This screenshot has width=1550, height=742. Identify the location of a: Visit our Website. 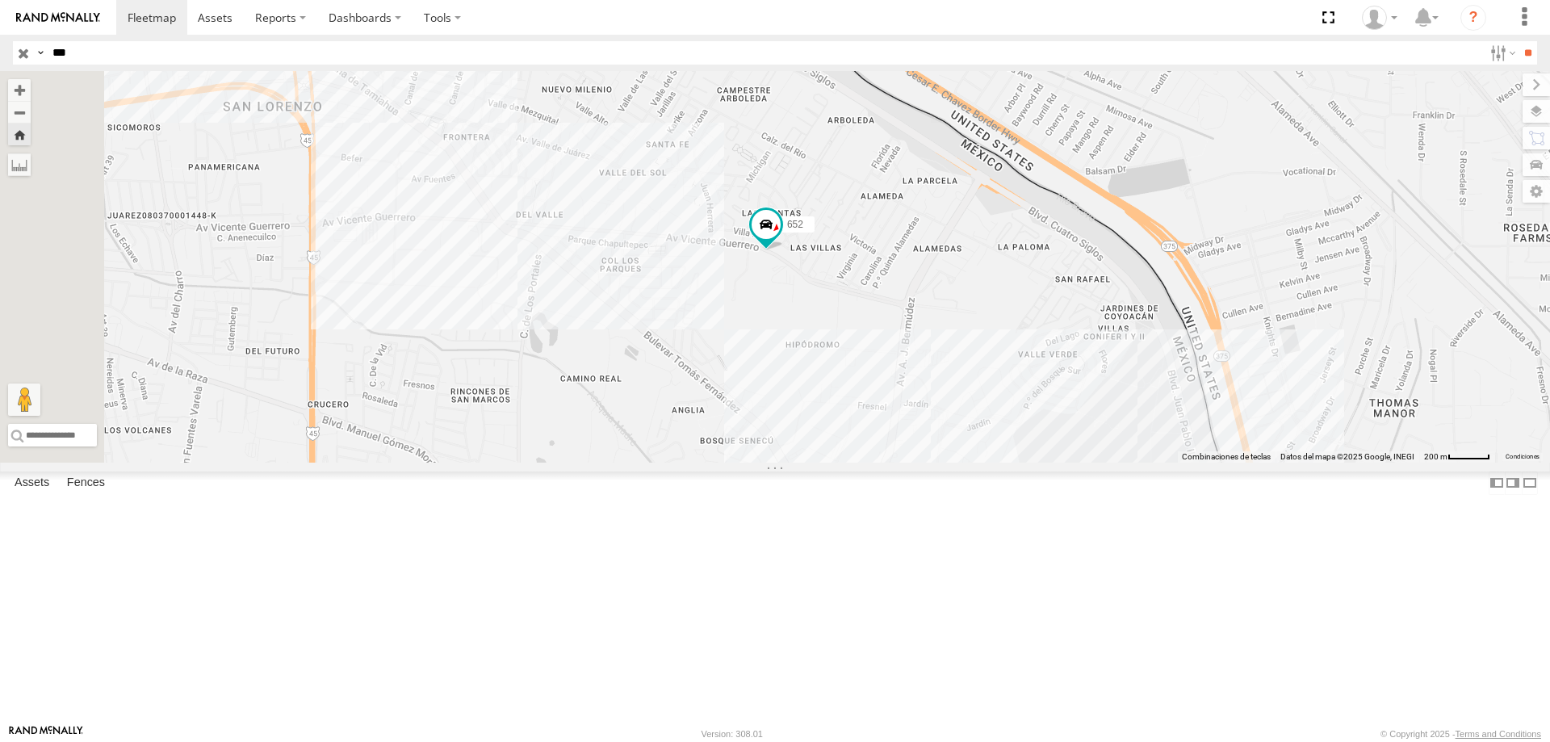
(46, 734).